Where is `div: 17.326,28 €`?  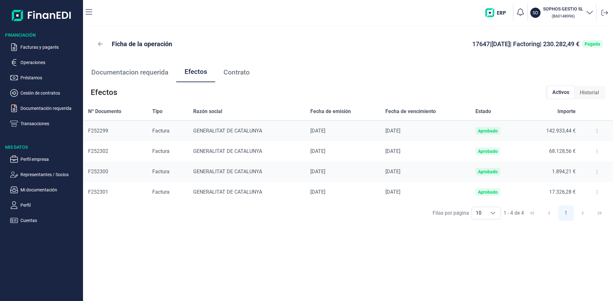
div: 17.326,28 € is located at coordinates (551, 192).